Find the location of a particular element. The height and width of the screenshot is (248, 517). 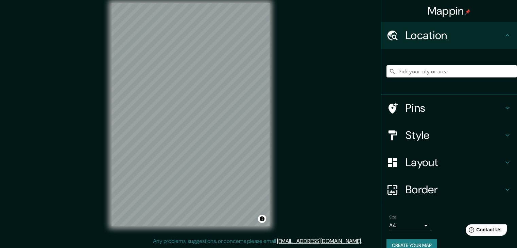

img: pin-icon.png is located at coordinates (467, 12).